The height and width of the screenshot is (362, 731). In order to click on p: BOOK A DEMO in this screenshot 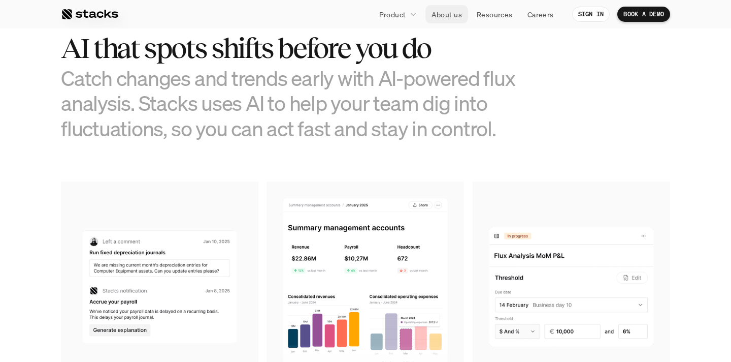, I will do `click(644, 14)`.